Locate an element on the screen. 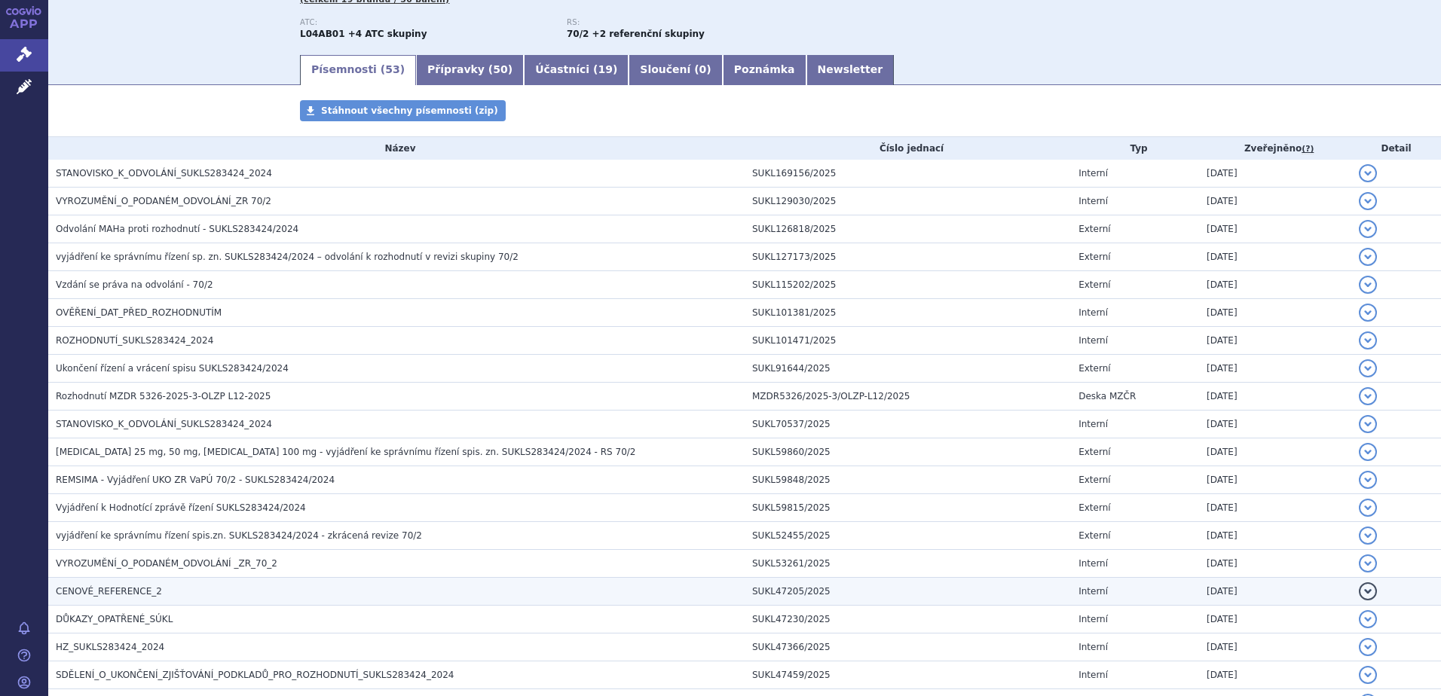 This screenshot has height=696, width=1441. span: Vyjádření k Hodnotící zprávě řízení SUKLS283424/2024 is located at coordinates (181, 508).